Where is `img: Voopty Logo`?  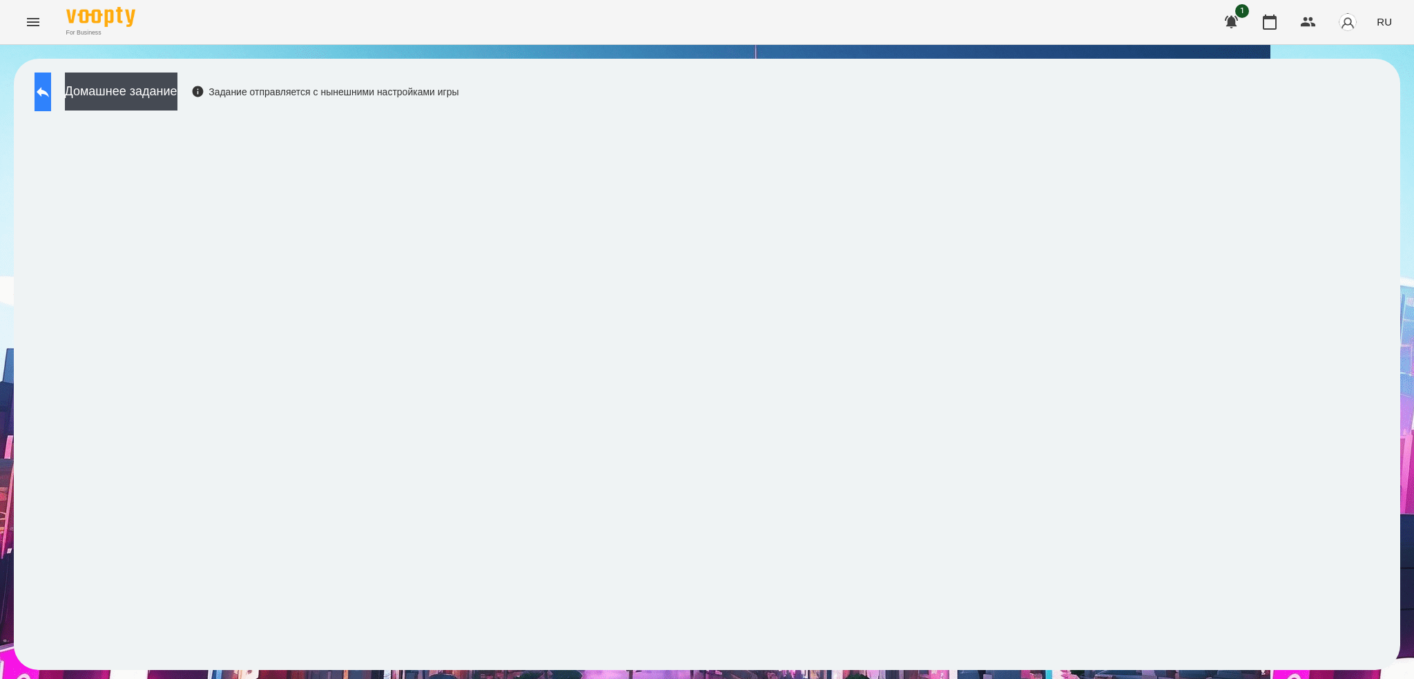
img: Voopty Logo is located at coordinates (101, 17).